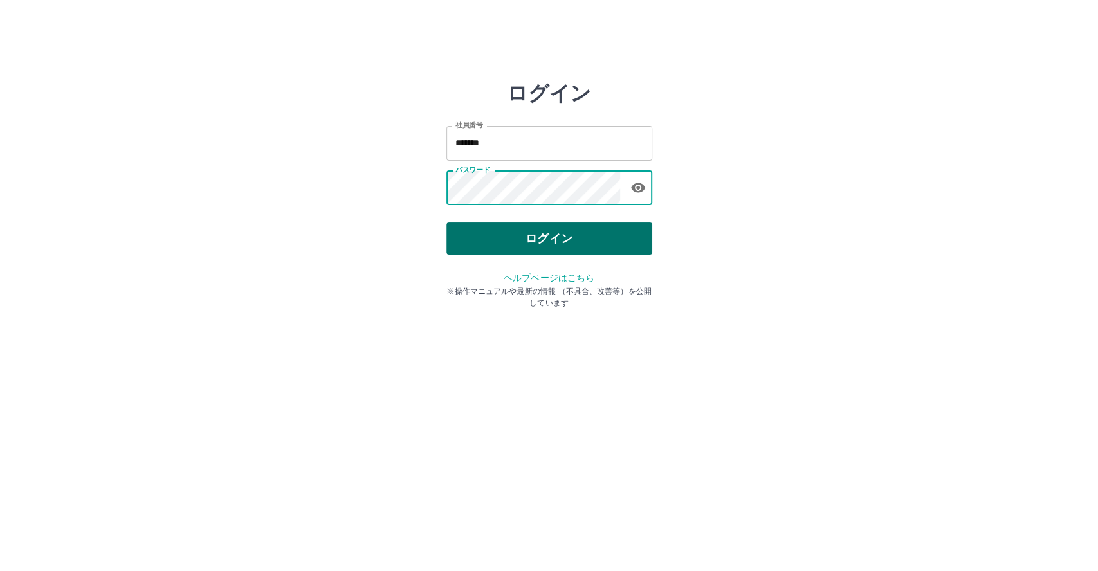  What do you see at coordinates (548, 93) in the screenshot?
I see `h2: ログイン` at bounding box center [548, 93].